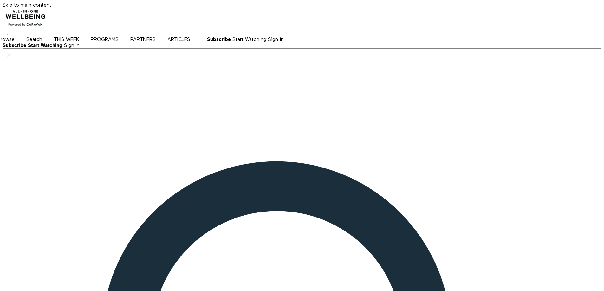 This screenshot has width=604, height=291. What do you see at coordinates (146, 40) in the screenshot?
I see `a: PARTNERS` at bounding box center [146, 40].